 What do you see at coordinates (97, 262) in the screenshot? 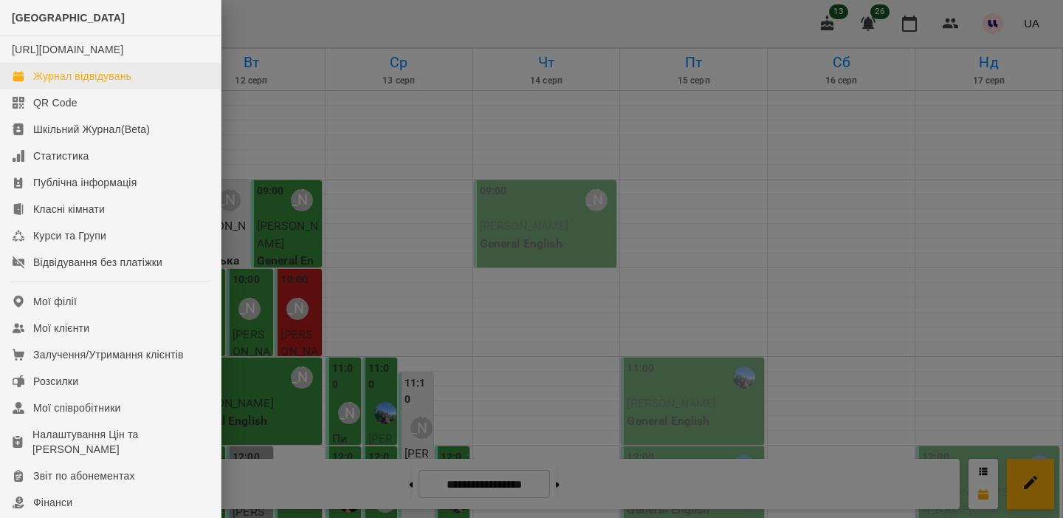
I see `div: Відвідування без платіжки` at bounding box center [97, 262].